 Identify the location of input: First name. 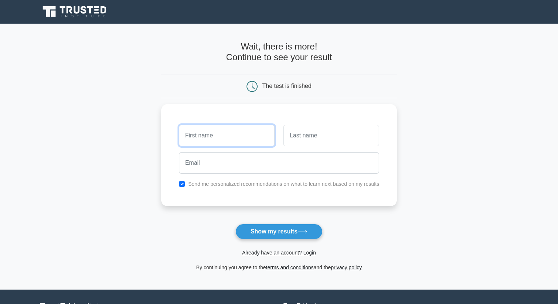
(226, 135).